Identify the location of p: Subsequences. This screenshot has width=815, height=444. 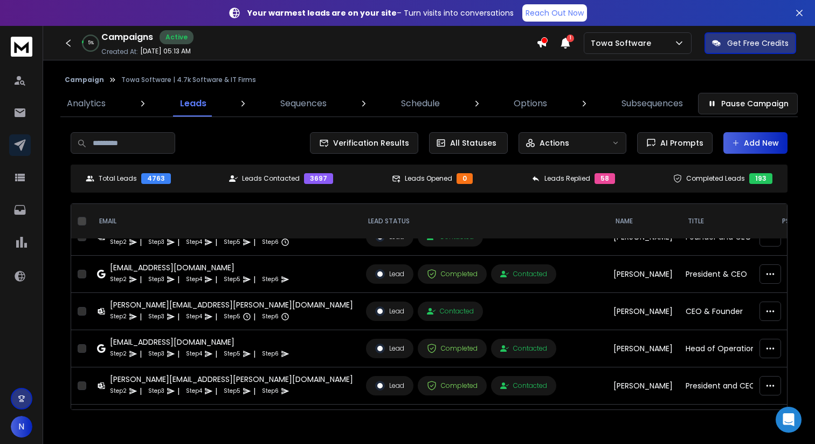
(652, 104).